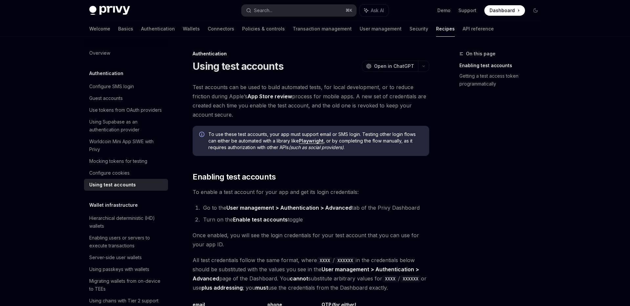 Image resolution: width=630 pixels, height=306 pixels. Describe the element at coordinates (394, 66) in the screenshot. I see `span: Open in ChatGPT` at that location.